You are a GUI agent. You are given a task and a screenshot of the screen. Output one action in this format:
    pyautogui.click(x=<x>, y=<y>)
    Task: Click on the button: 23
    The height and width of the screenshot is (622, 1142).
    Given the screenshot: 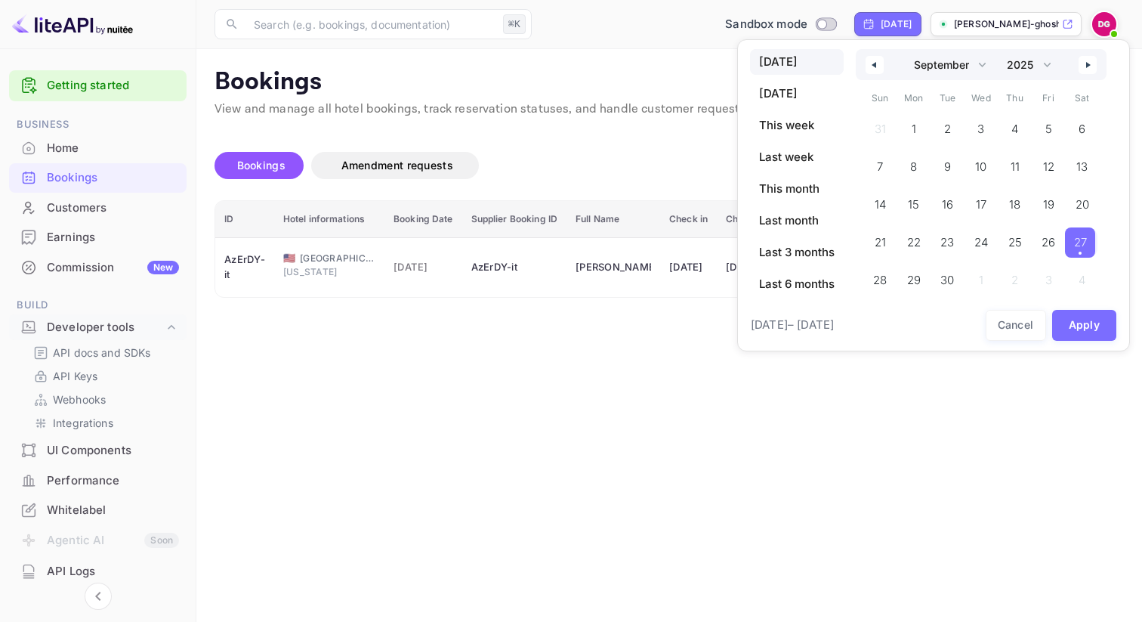 What is the action you would take?
    pyautogui.click(x=947, y=239)
    